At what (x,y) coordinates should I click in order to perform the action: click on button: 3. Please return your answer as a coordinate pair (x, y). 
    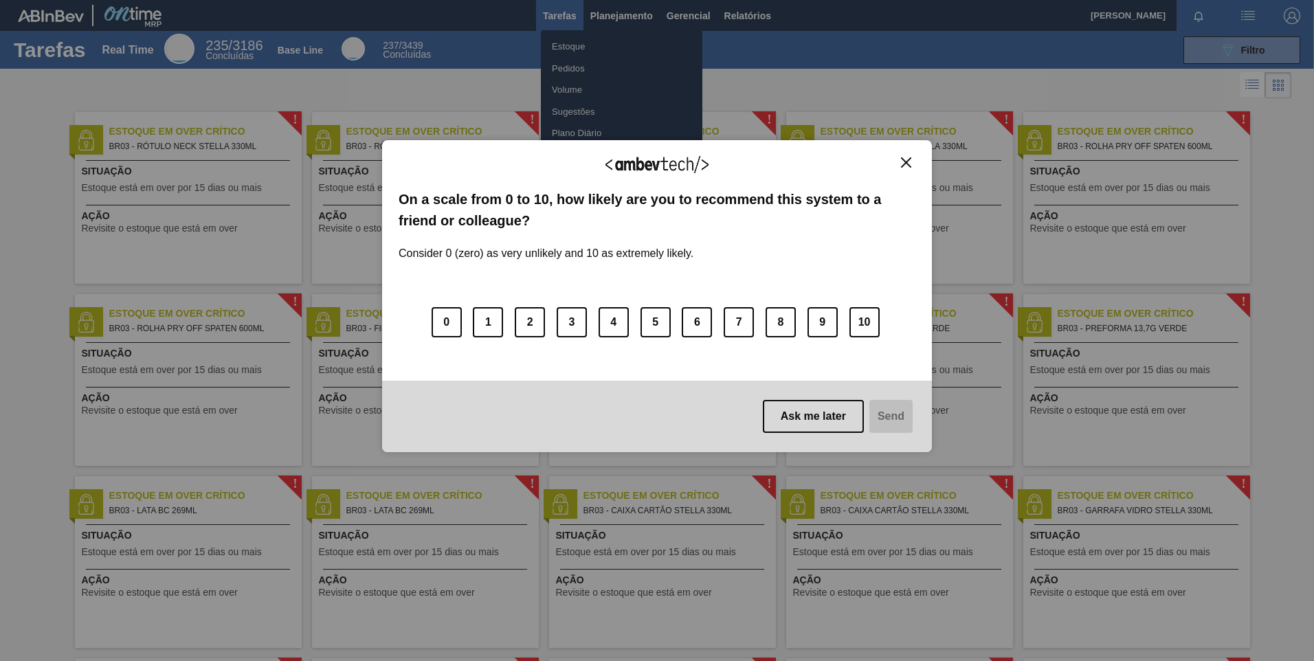
    Looking at the image, I should click on (572, 322).